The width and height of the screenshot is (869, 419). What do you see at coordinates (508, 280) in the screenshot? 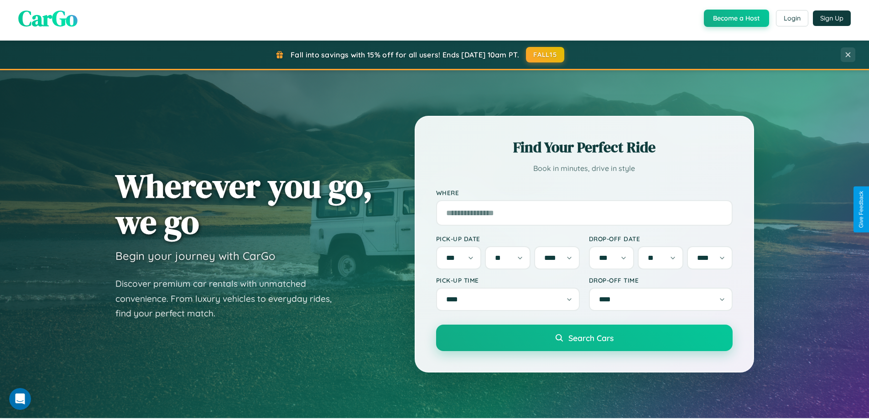
I see `label: Pick-up Time` at bounding box center [508, 280].